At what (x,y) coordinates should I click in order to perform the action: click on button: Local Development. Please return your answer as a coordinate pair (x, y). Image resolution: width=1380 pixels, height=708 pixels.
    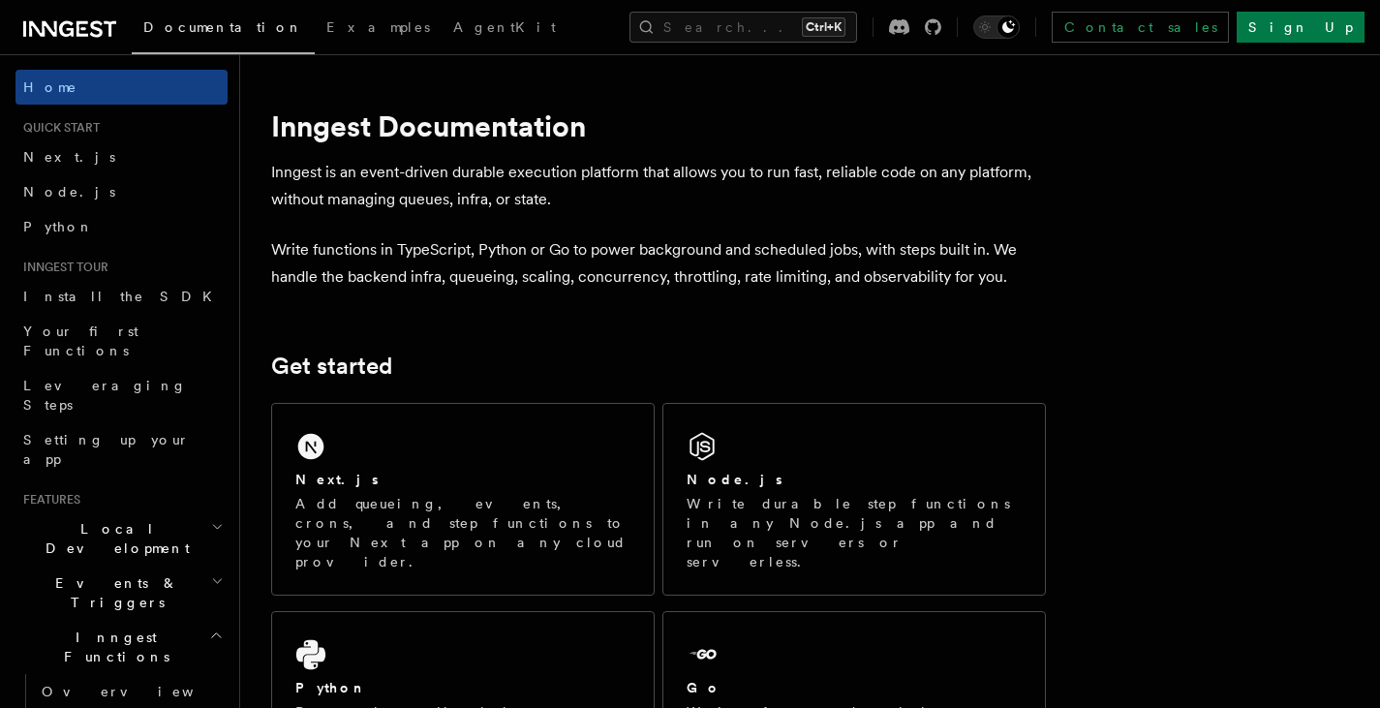
    Looking at the image, I should click on (121, 538).